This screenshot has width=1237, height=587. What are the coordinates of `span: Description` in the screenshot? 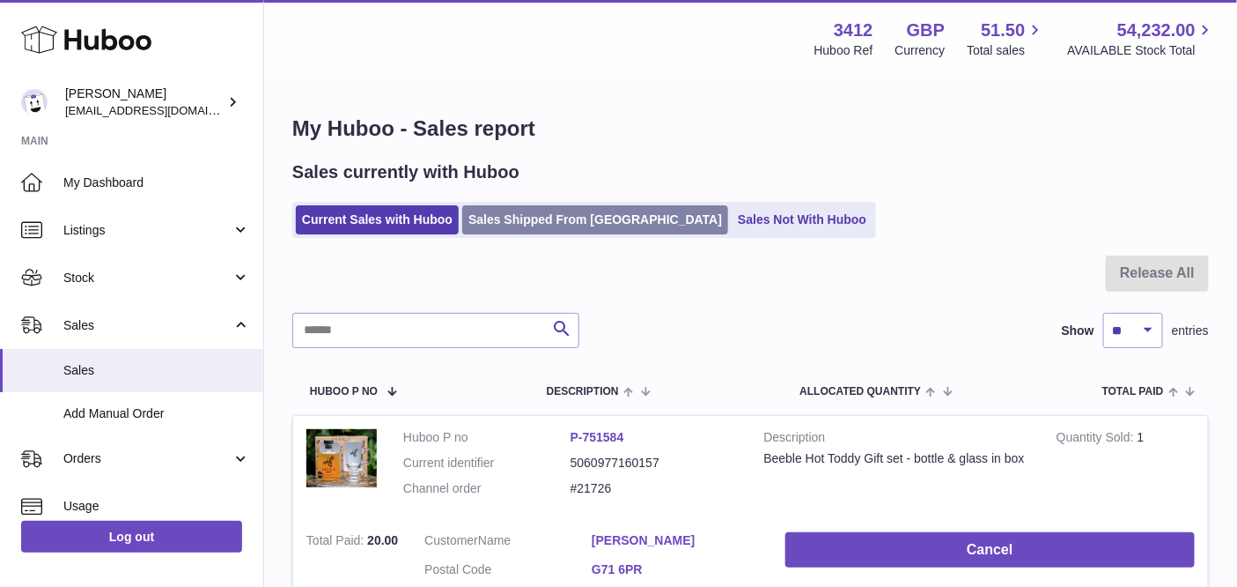 It's located at (583, 391).